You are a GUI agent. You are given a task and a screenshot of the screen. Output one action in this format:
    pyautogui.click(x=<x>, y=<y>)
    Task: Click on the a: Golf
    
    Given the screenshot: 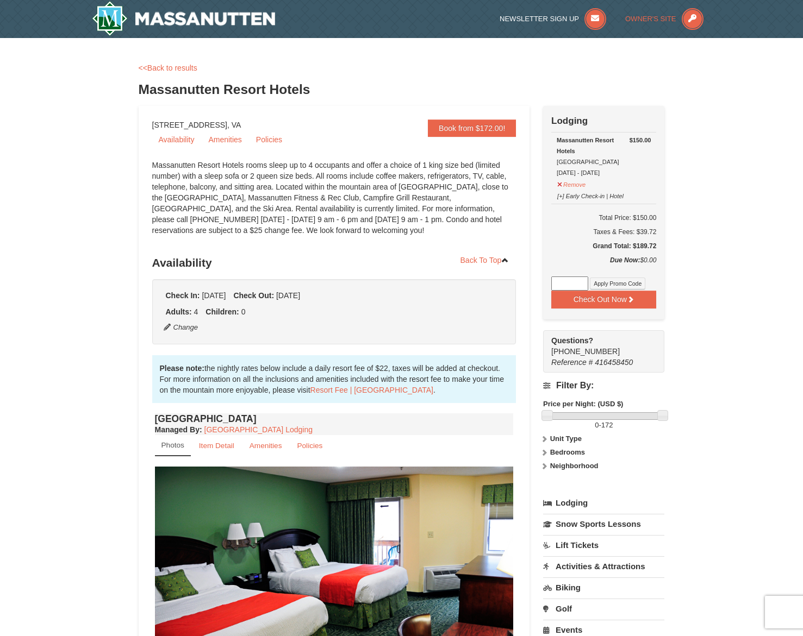 What is the action you would take?
    pyautogui.click(x=603, y=609)
    